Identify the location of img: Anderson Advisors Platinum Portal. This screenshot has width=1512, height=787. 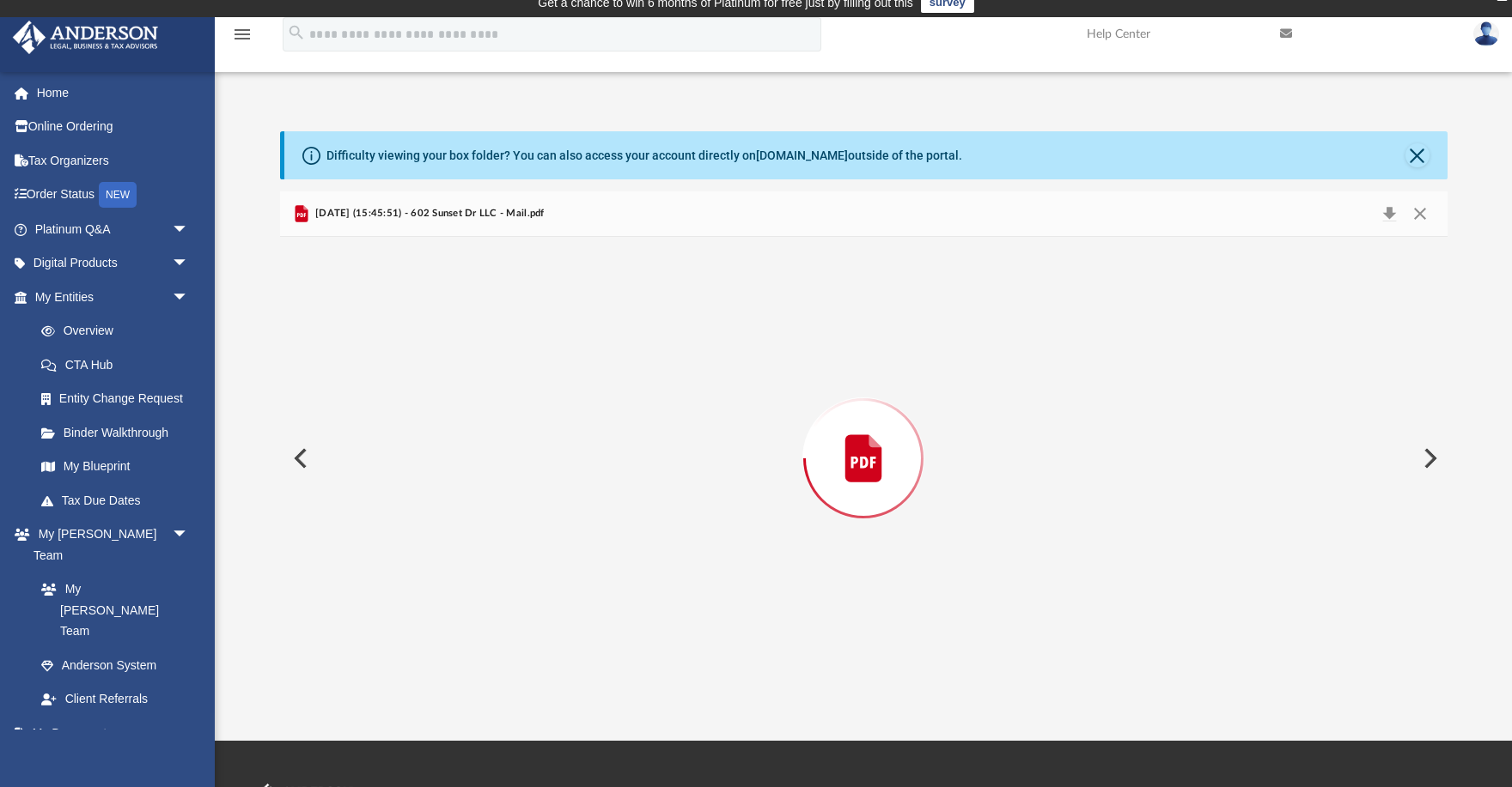
(85, 37).